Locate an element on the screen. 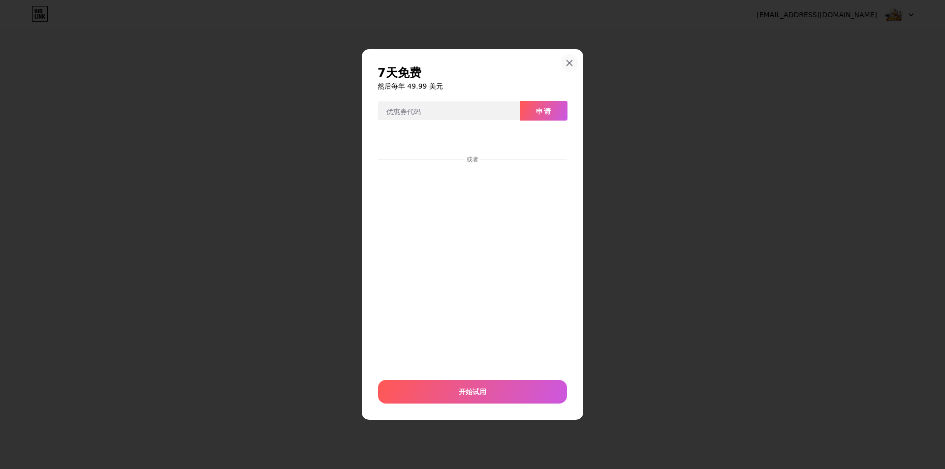 The height and width of the screenshot is (469, 945). font: 或者 is located at coordinates (472, 159).